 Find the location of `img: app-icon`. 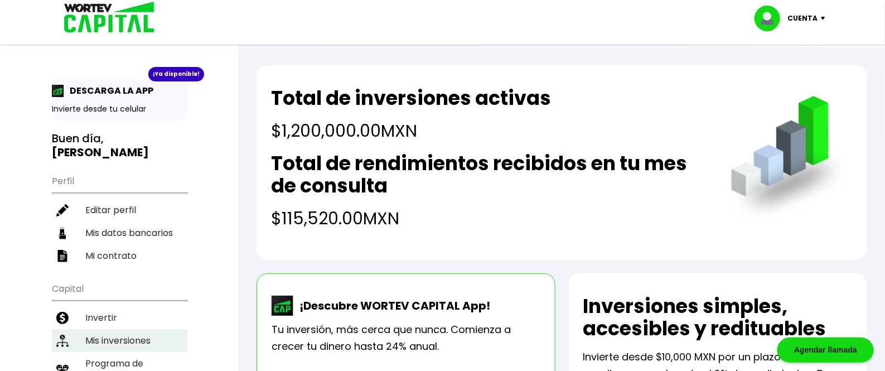

img: app-icon is located at coordinates (58, 91).